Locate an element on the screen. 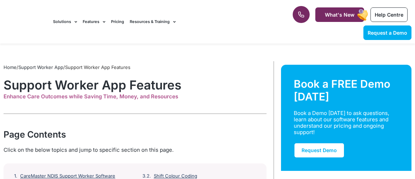 This screenshot has height=179, width=415. a: Resources & Training is located at coordinates (153, 22).